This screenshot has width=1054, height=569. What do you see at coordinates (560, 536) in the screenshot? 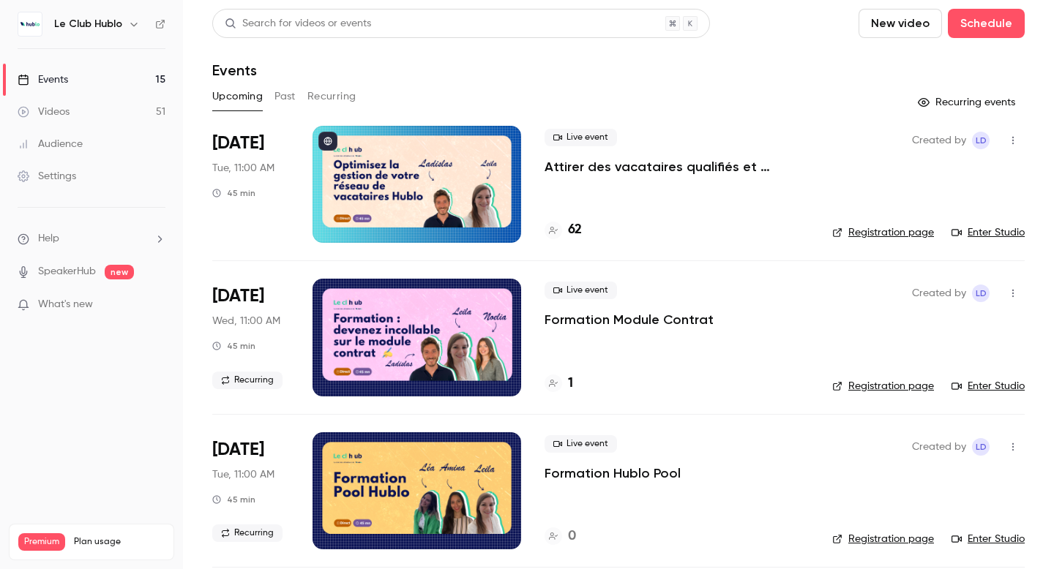
I see `a: 0` at bounding box center [560, 536].